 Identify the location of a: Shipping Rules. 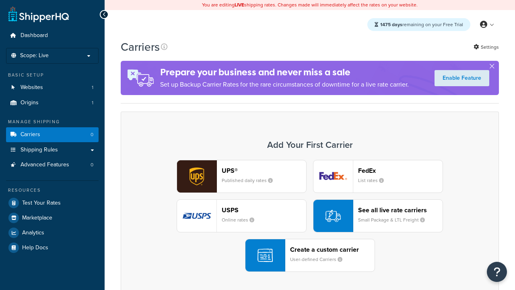
(52, 150).